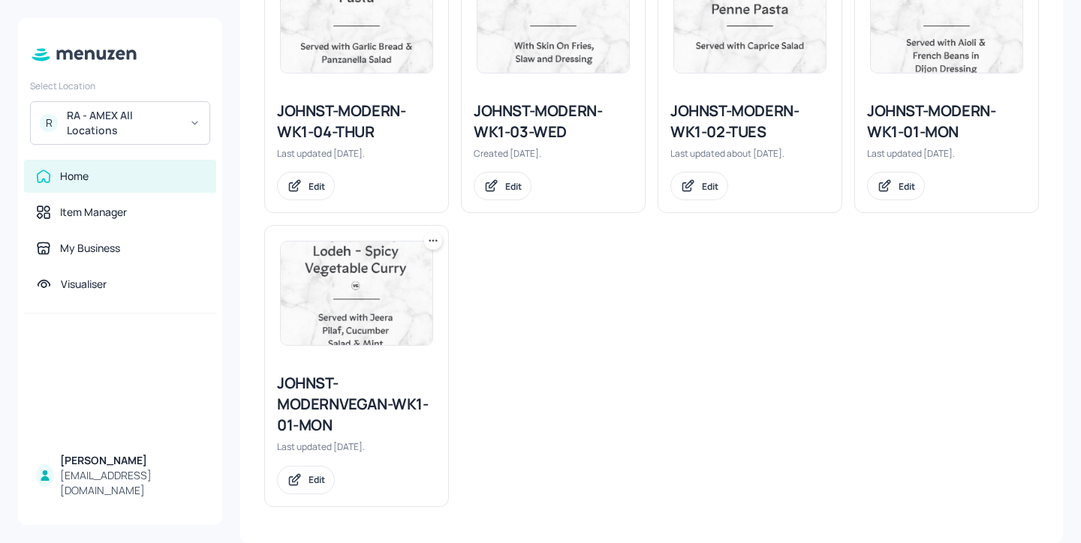 This screenshot has height=543, width=1081. Describe the element at coordinates (74, 176) in the screenshot. I see `div: Home` at that location.